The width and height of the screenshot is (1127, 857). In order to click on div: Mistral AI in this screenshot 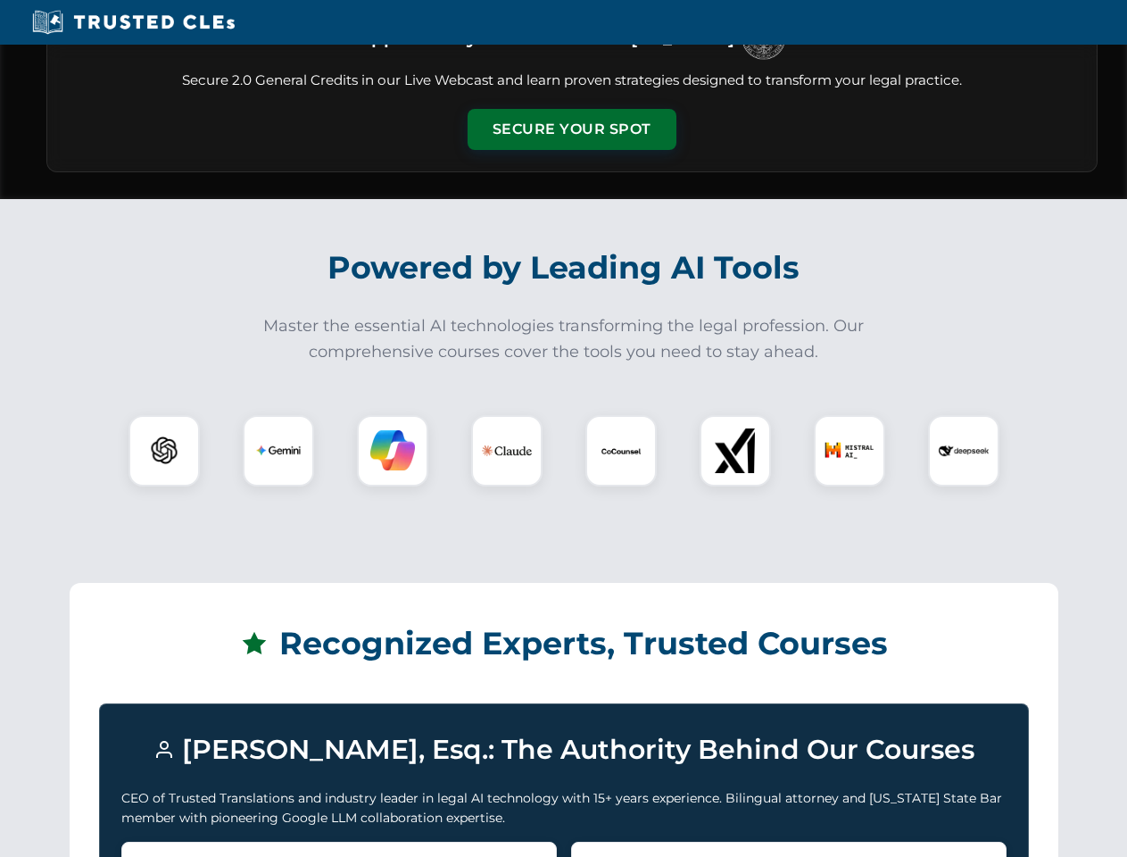, I will do `click(849, 451)`.